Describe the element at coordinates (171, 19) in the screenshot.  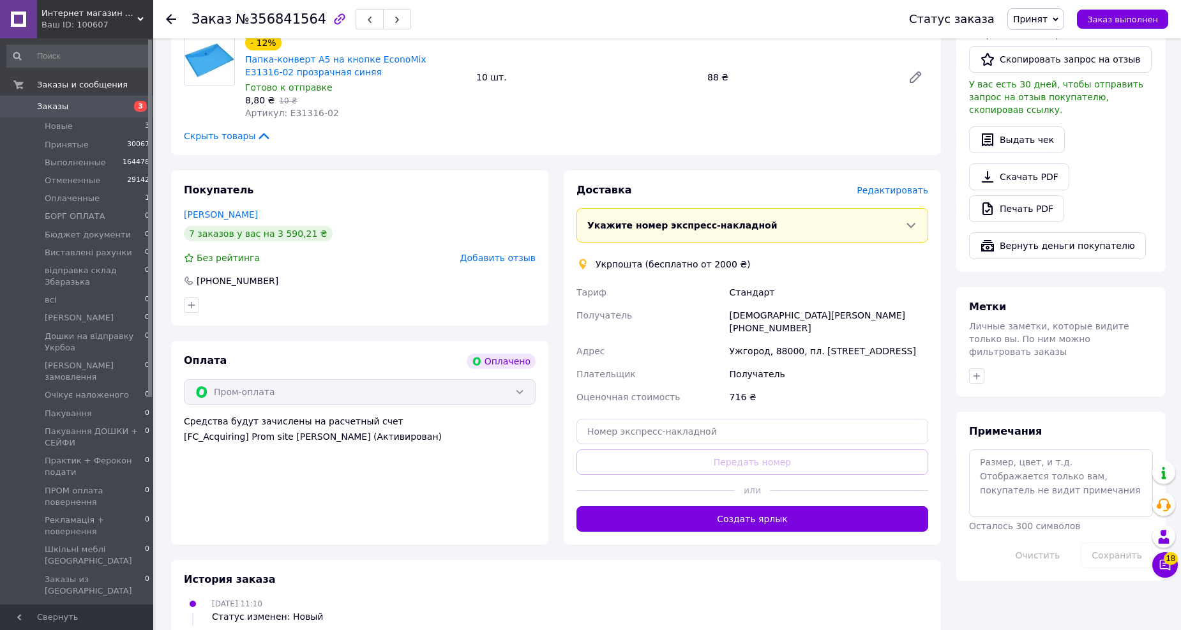
I see `div: Вернуться назад` at that location.